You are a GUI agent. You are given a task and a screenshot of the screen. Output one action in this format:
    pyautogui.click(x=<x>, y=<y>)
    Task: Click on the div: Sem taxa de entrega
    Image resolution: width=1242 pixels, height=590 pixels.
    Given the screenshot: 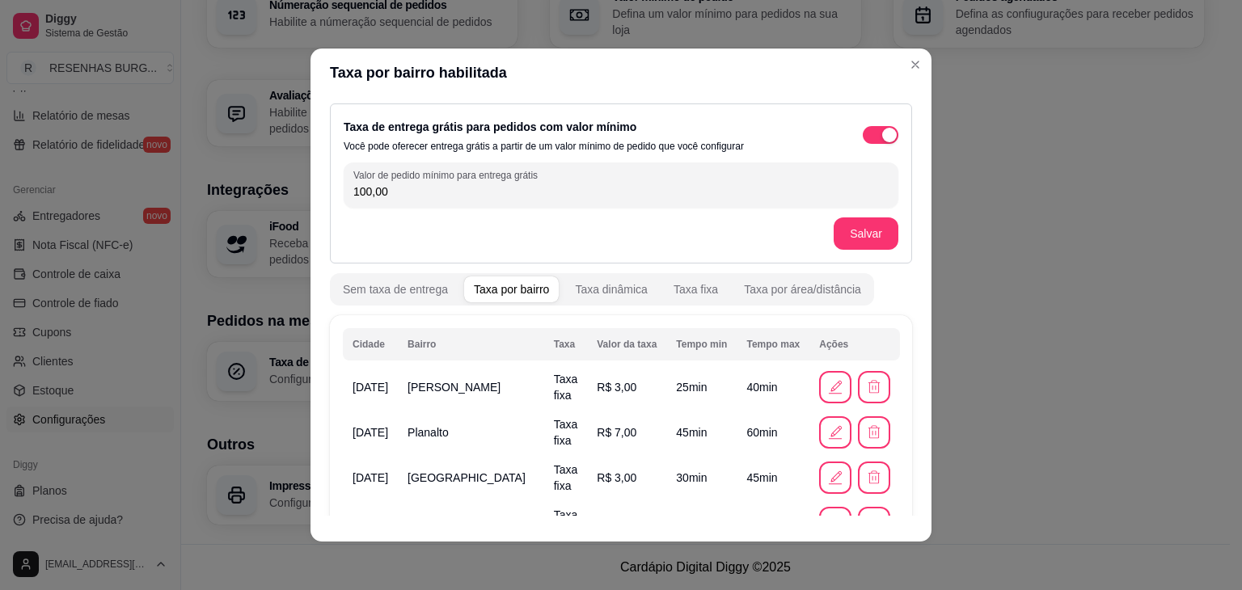 What is the action you would take?
    pyautogui.click(x=395, y=289)
    